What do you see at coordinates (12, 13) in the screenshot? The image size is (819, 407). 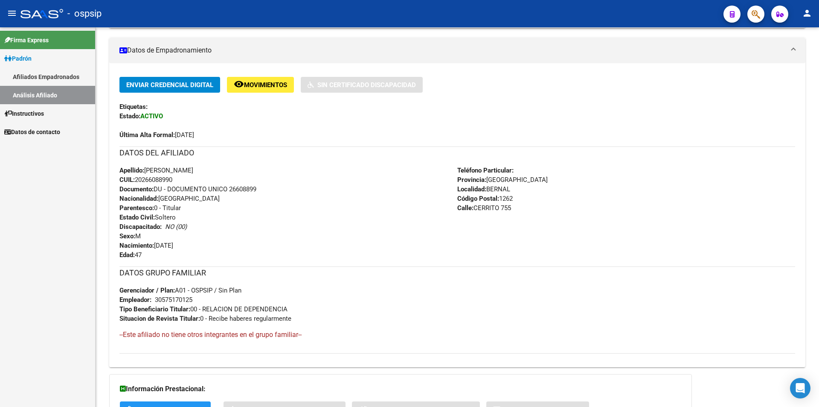 I see `mat-icon: menu` at bounding box center [12, 13].